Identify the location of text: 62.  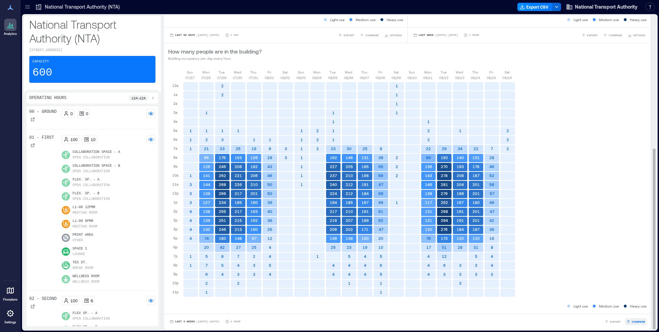
(381, 220).